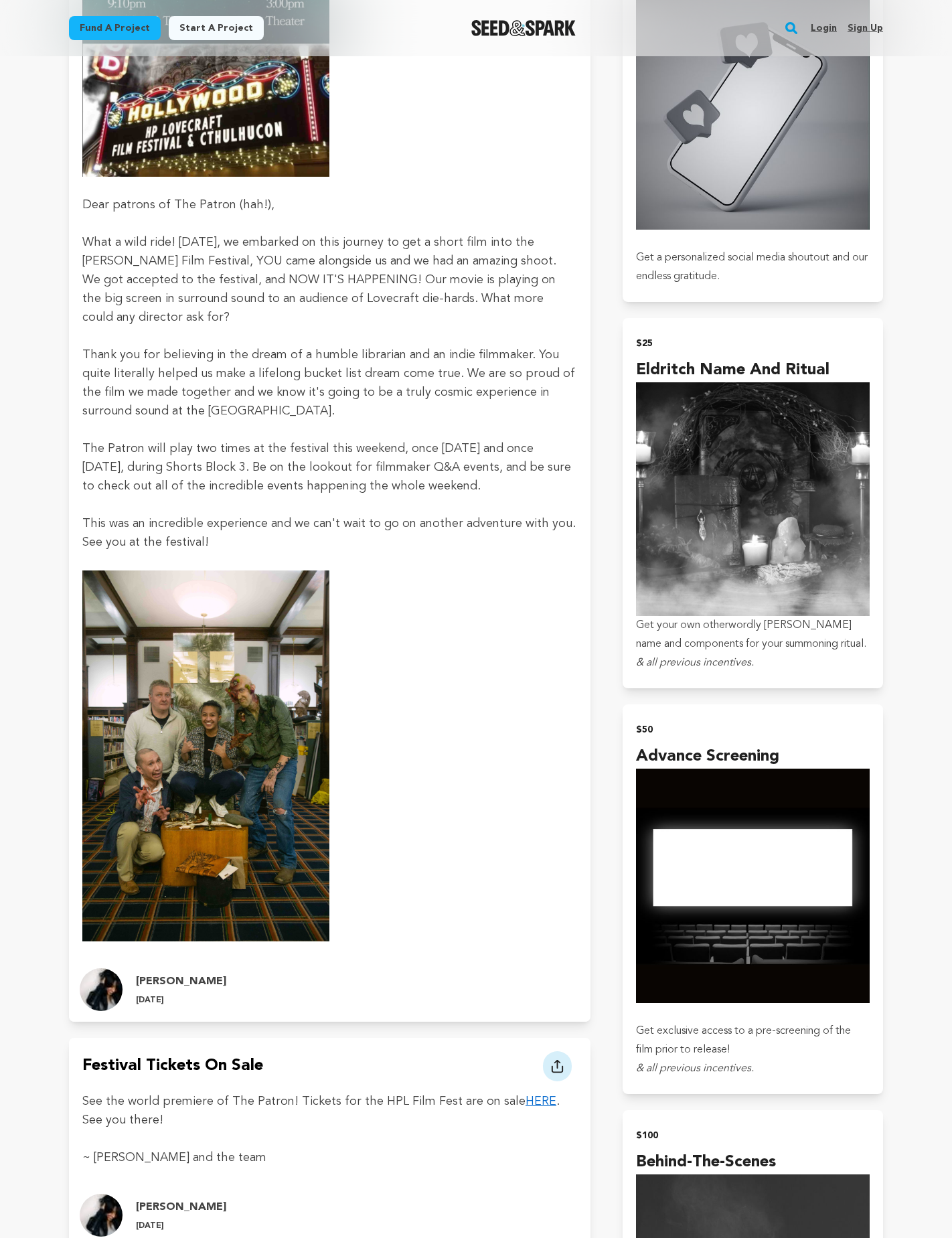  What do you see at coordinates (752, 267) in the screenshot?
I see `p: Get a personalized social media shoutout and our endless gratitude.` at bounding box center [752, 267].